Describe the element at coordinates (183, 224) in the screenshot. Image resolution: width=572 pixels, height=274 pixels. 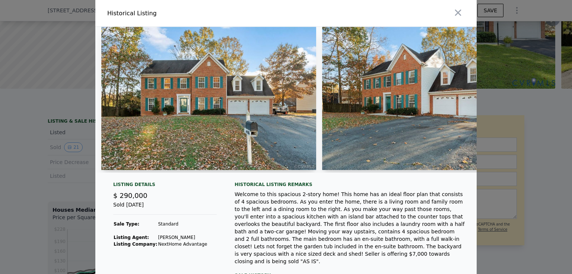
I see `td: Standard` at that location.